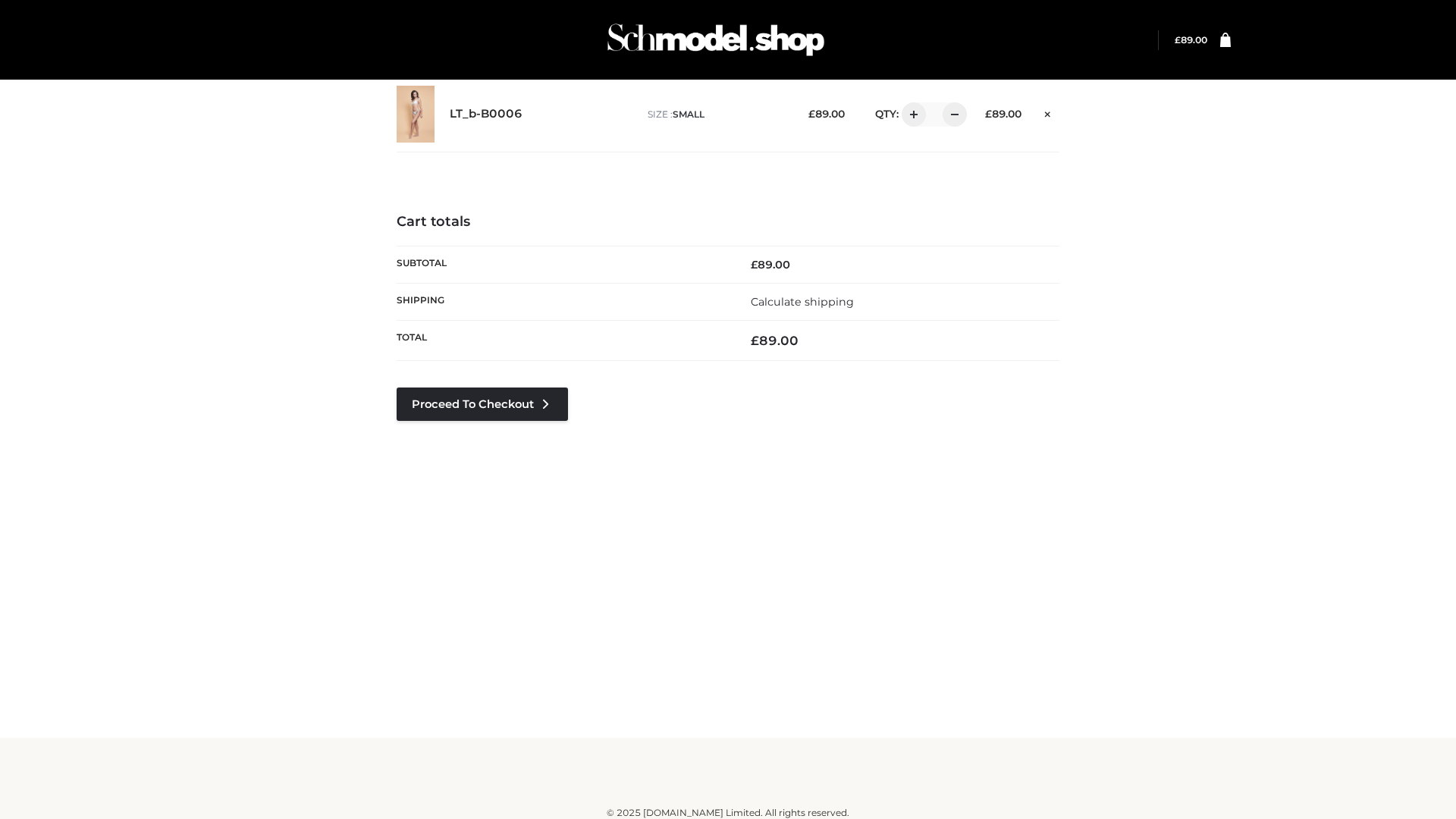 This screenshot has height=819, width=1456. I want to click on img: LT_b-B0006 - SMALL, so click(415, 113).